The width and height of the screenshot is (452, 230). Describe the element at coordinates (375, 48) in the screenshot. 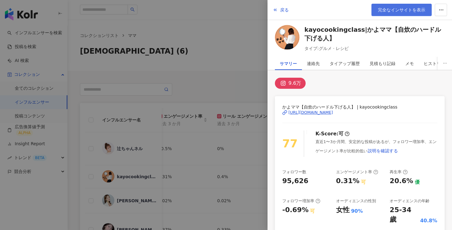

I see `span: タイプ:グルメ · レシピ` at that location.